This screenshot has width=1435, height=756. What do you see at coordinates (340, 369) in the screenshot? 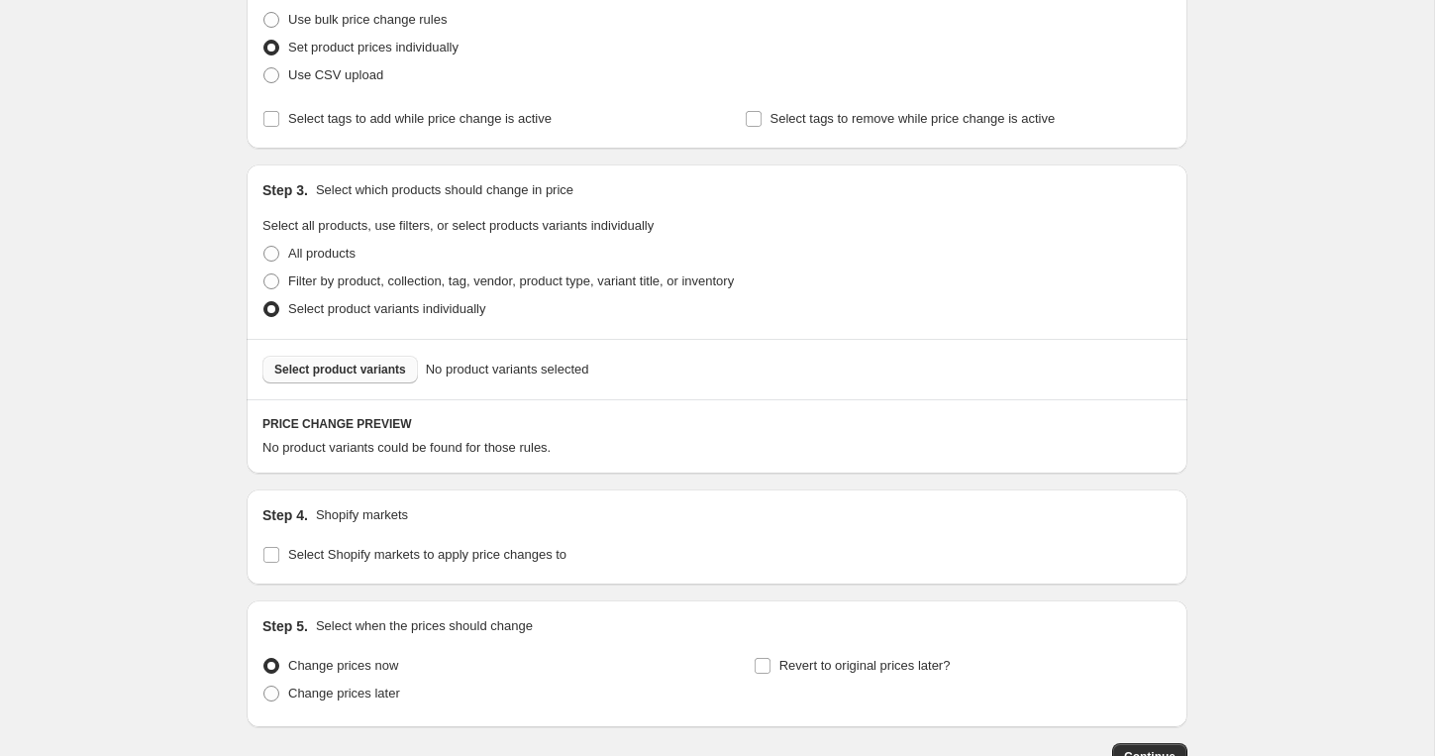
I see `button: Select product variants` at bounding box center [340, 369].